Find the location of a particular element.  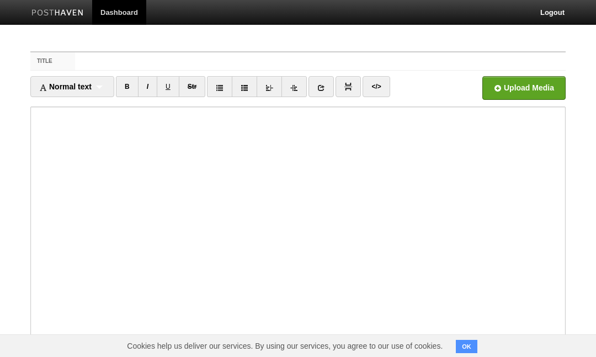

img: pagebreak-icon.png is located at coordinates (348, 87).